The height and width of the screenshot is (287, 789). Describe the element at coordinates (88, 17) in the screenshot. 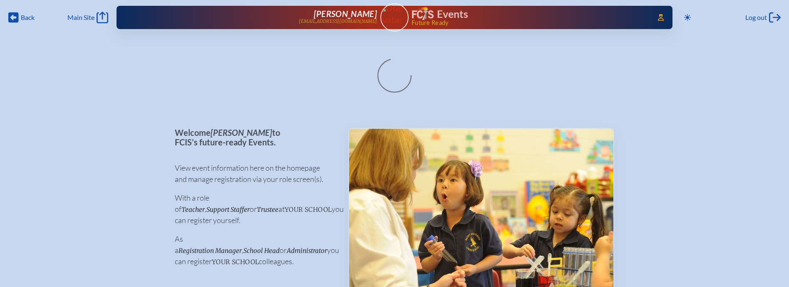

I see `a: Main Site` at that location.